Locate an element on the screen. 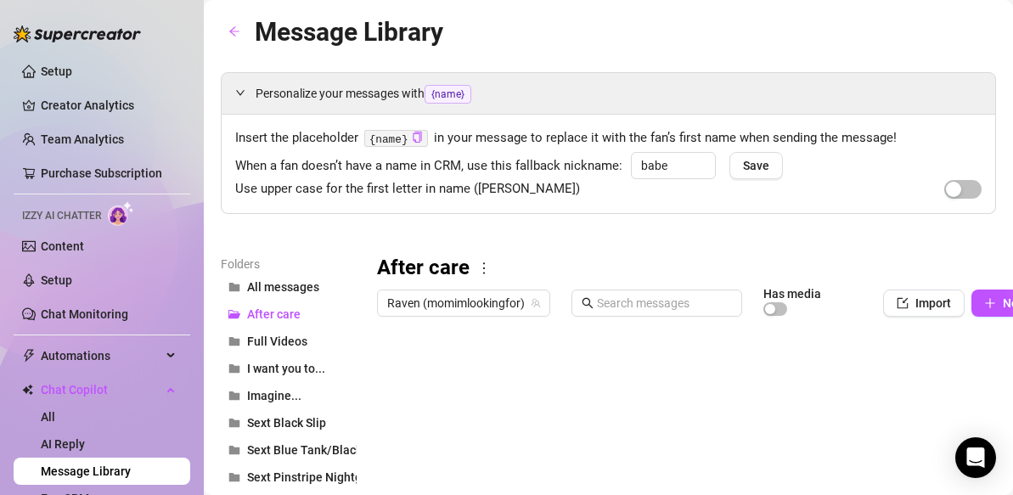  span: Automations is located at coordinates (101, 356).